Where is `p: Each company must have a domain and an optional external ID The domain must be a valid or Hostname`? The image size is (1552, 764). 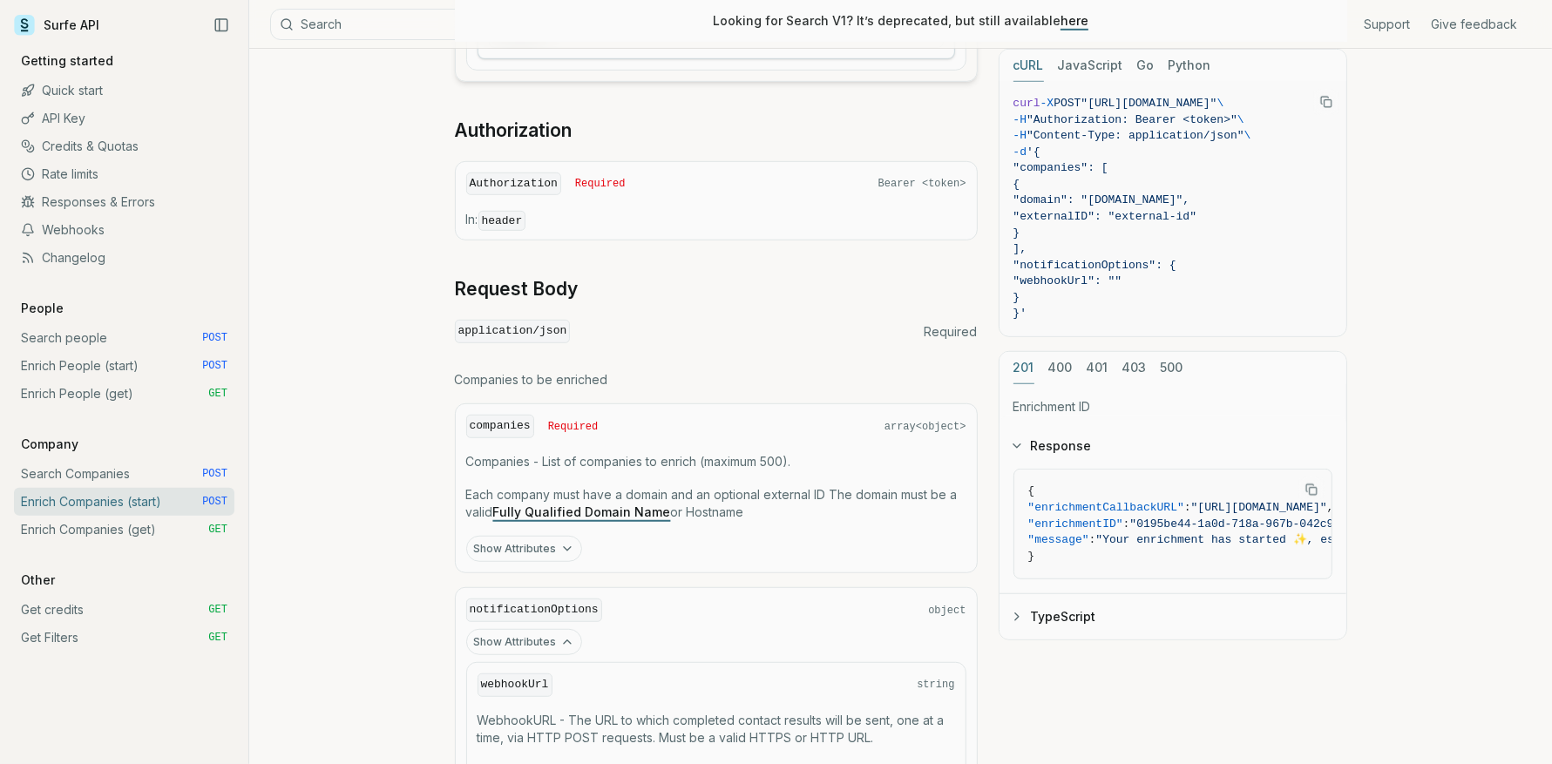
p: Each company must have a domain and an optional external ID The domain must be a valid or Hostname is located at coordinates (716, 504).